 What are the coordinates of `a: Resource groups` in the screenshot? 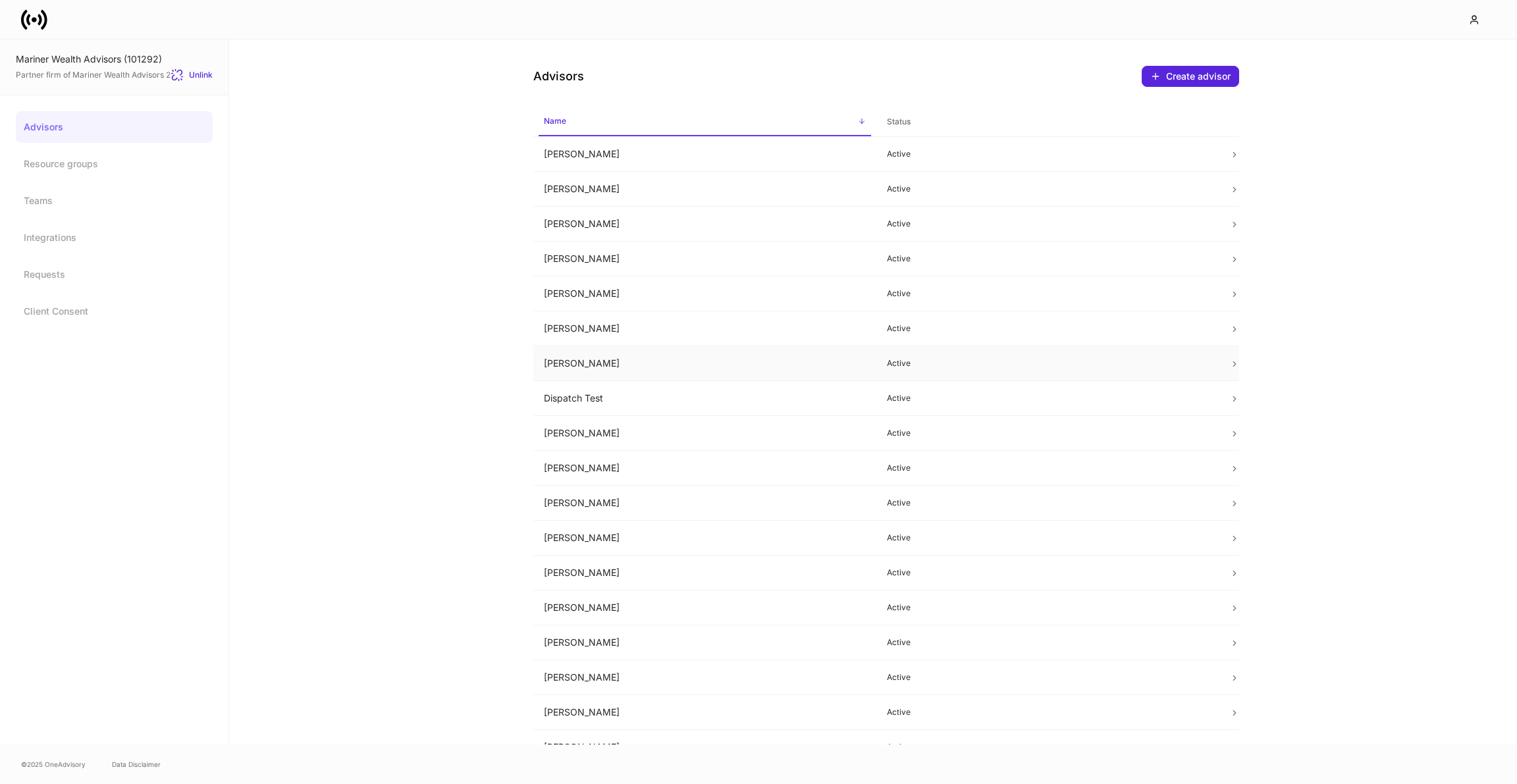 It's located at (114, 164).